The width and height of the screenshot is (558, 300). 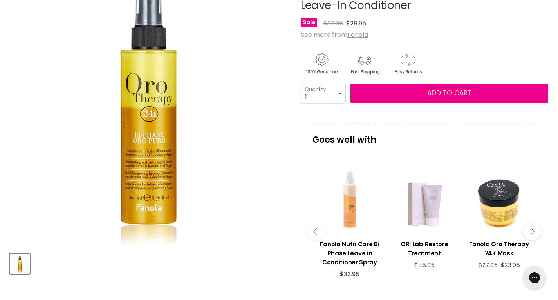 I want to click on span: $27.95, so click(x=488, y=264).